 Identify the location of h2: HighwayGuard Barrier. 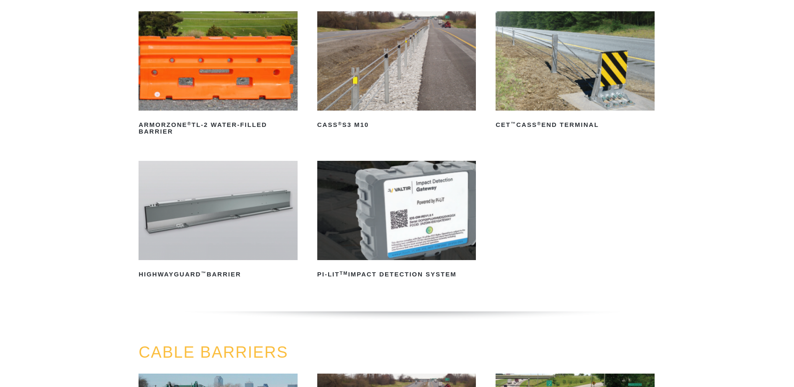
(218, 274).